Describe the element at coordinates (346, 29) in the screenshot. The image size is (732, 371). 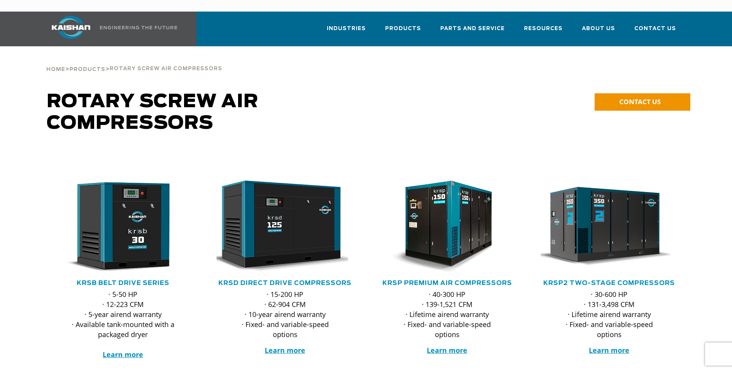
I see `span: Industries` at that location.